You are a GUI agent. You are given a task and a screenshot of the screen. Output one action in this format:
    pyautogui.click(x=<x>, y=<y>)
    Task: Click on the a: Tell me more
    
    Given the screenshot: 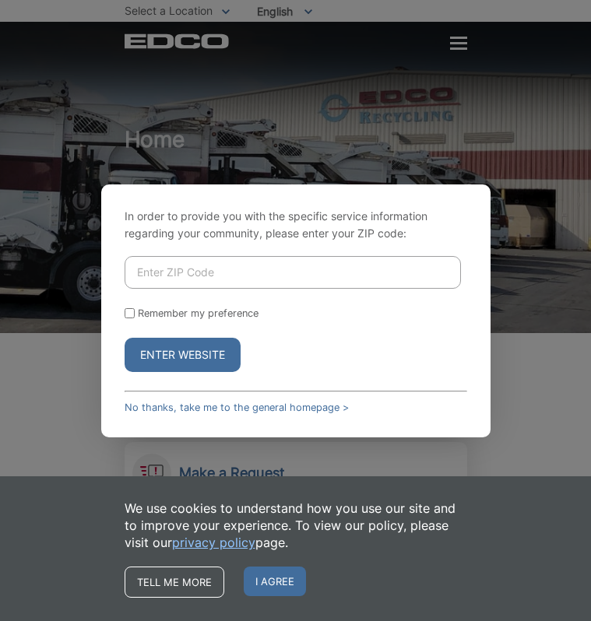 What is the action you would take?
    pyautogui.click(x=174, y=583)
    